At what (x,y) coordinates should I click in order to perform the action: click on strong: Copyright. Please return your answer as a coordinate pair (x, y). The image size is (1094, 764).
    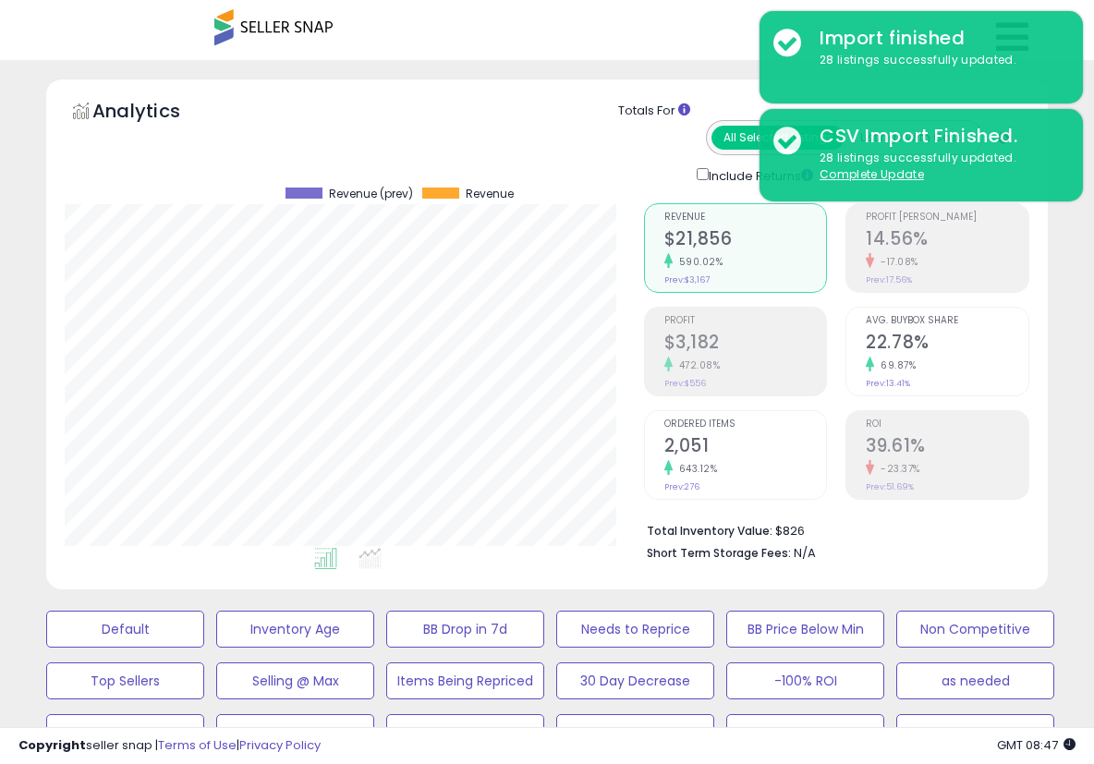
    Looking at the image, I should click on (52, 745).